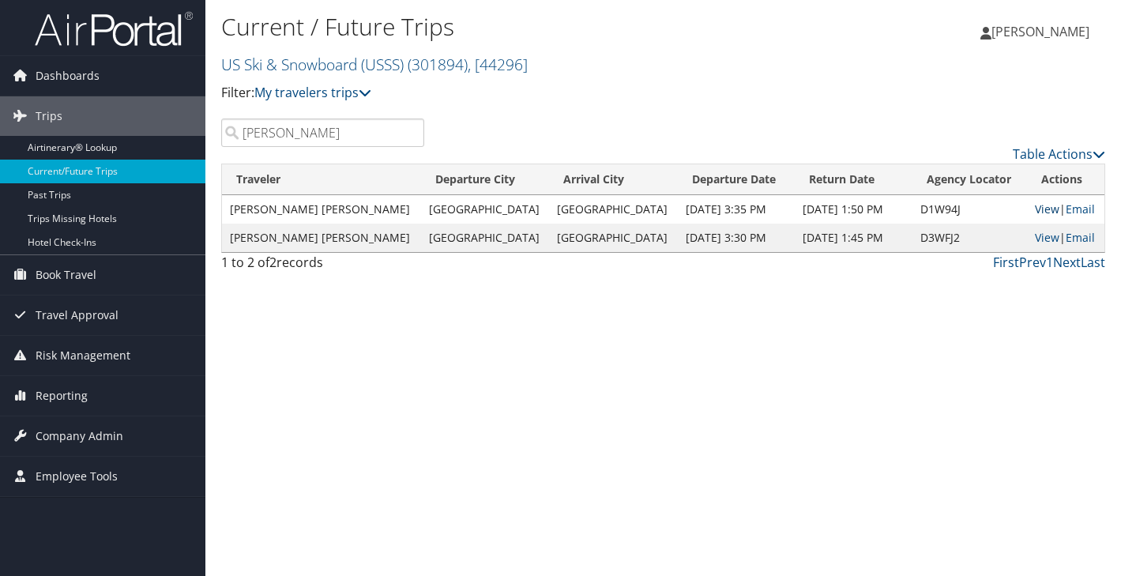 The height and width of the screenshot is (576, 1121). I want to click on th: Agency Locator: activate to sort column ascending, so click(969, 179).